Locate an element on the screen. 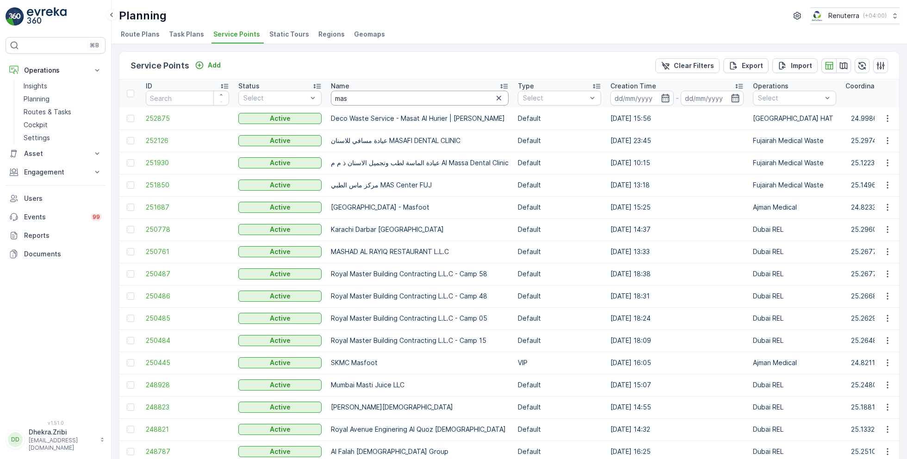 The width and height of the screenshot is (907, 459). span: 248821 is located at coordinates (187, 429).